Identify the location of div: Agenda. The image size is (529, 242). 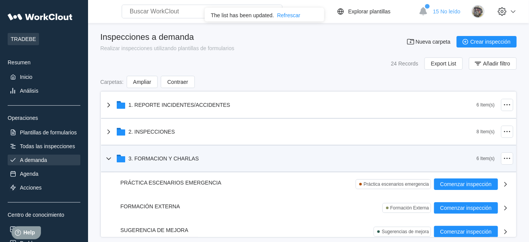
(29, 174).